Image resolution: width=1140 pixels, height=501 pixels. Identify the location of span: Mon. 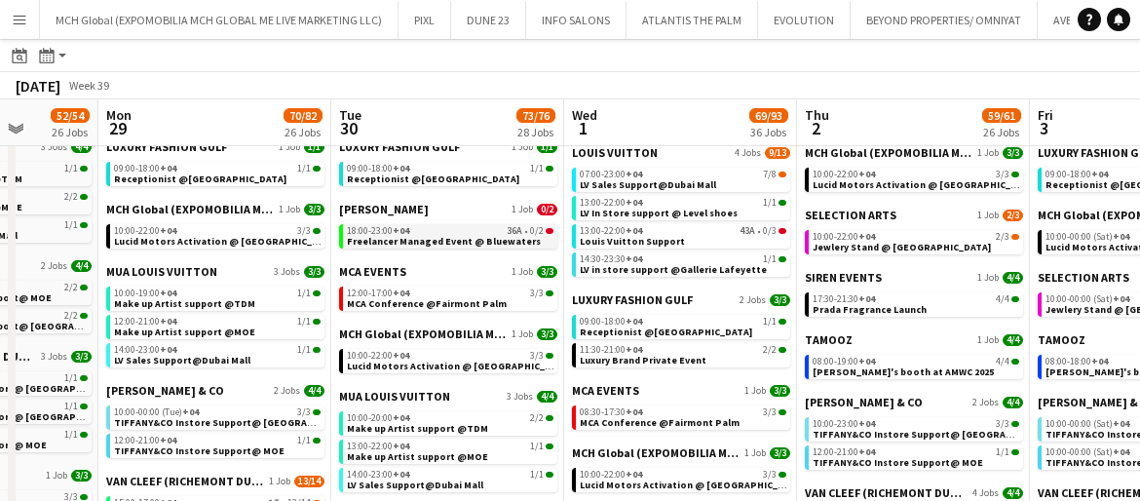
(119, 115).